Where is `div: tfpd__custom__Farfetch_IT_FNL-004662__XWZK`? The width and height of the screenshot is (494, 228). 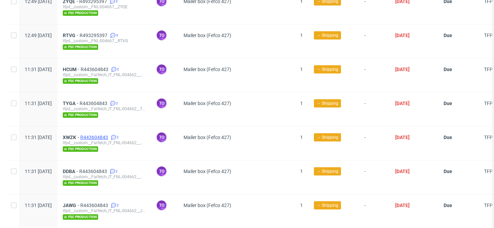 div: tfpd__custom__Farfetch_IT_FNL-004662__XWZK is located at coordinates (104, 143).